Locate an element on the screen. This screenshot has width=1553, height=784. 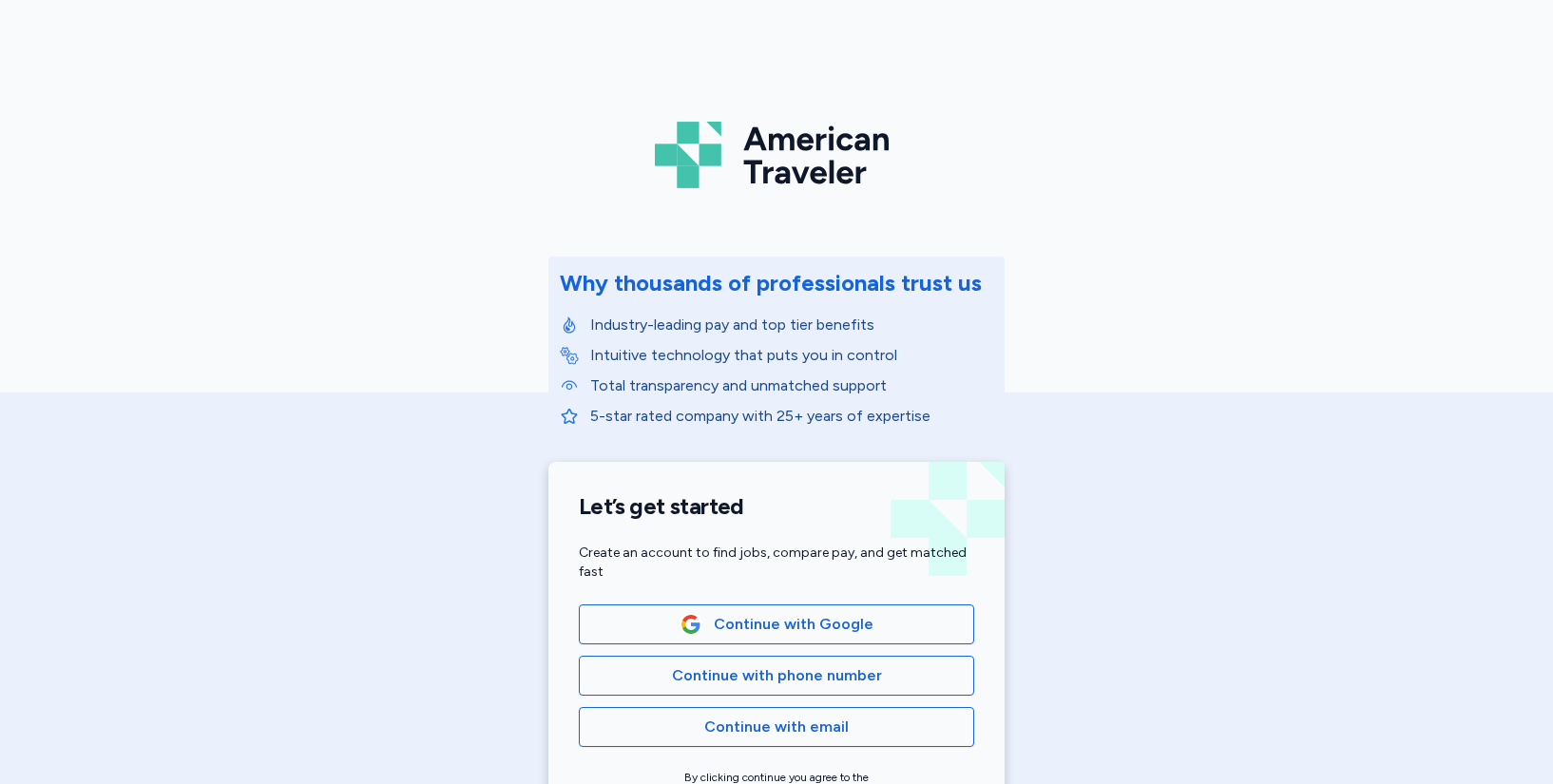
span: Continue with Google is located at coordinates (793, 624).